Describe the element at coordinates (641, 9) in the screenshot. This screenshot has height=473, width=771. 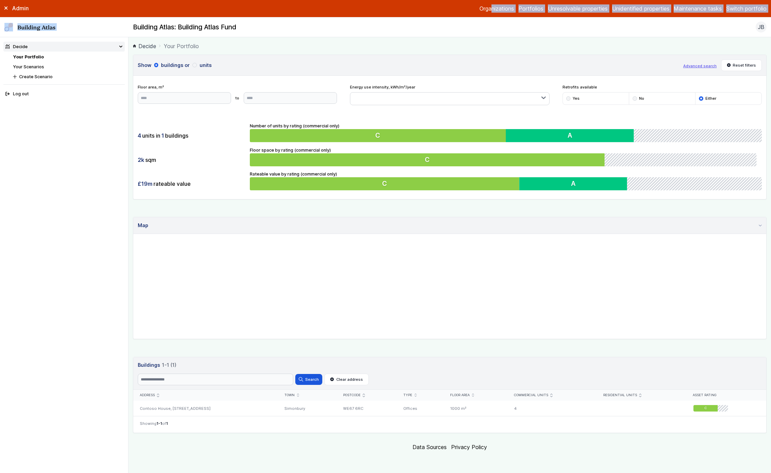
I see `a: Unidentified properties` at that location.